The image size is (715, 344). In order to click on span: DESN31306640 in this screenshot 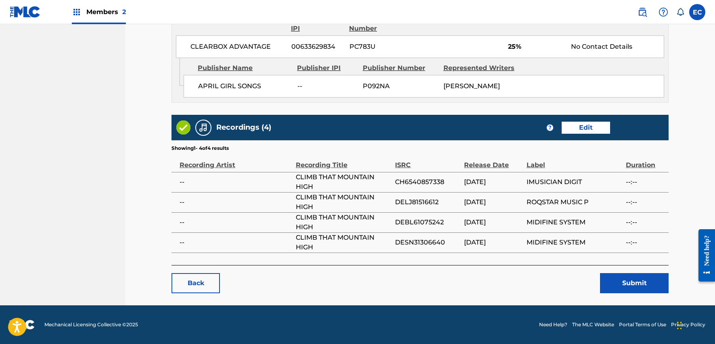, I will do `click(427, 243)`.